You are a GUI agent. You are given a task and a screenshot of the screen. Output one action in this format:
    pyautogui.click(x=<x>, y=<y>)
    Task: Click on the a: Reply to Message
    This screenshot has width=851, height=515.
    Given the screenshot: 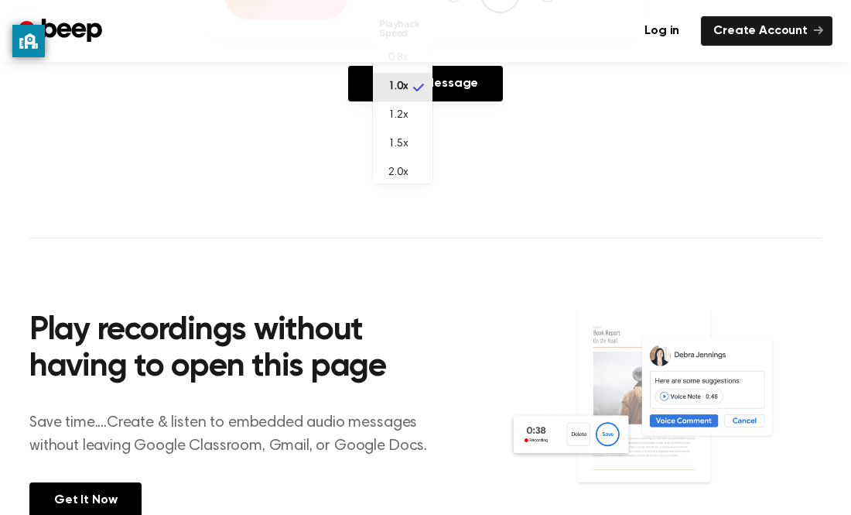 What is the action you would take?
    pyautogui.click(x=426, y=84)
    